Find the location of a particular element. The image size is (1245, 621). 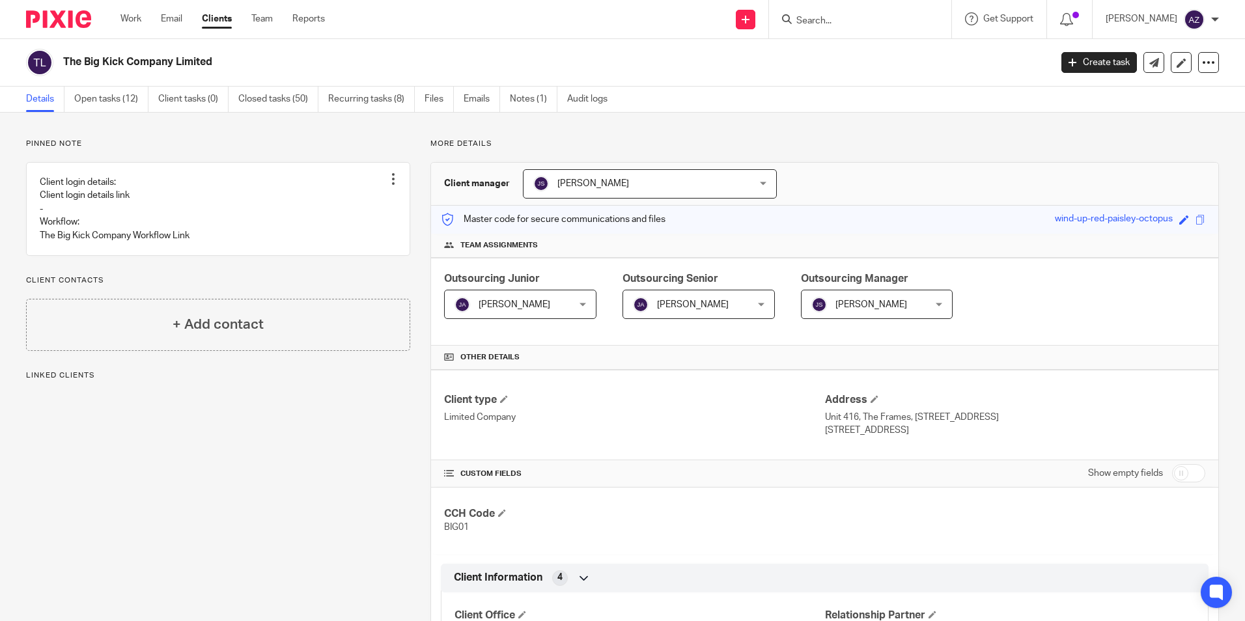

a: Details is located at coordinates (45, 99).